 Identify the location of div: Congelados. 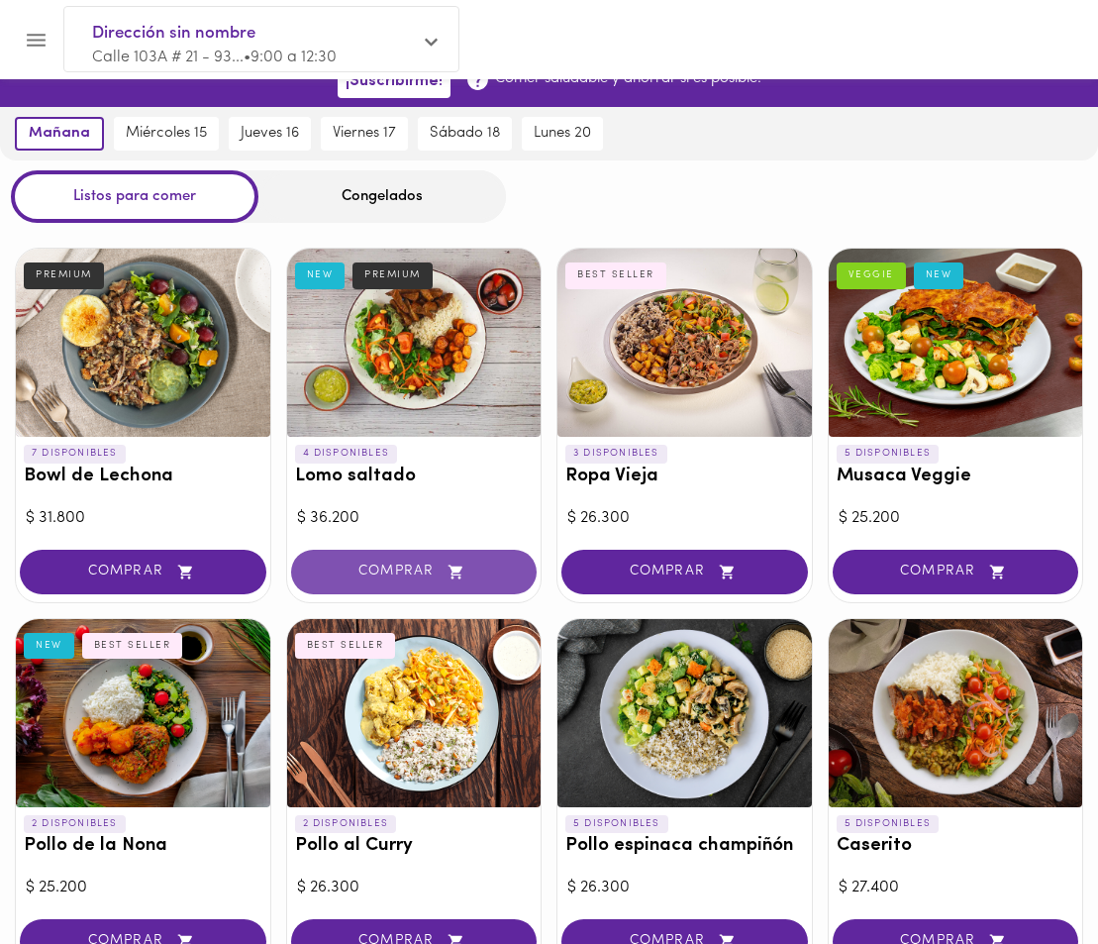
(382, 196).